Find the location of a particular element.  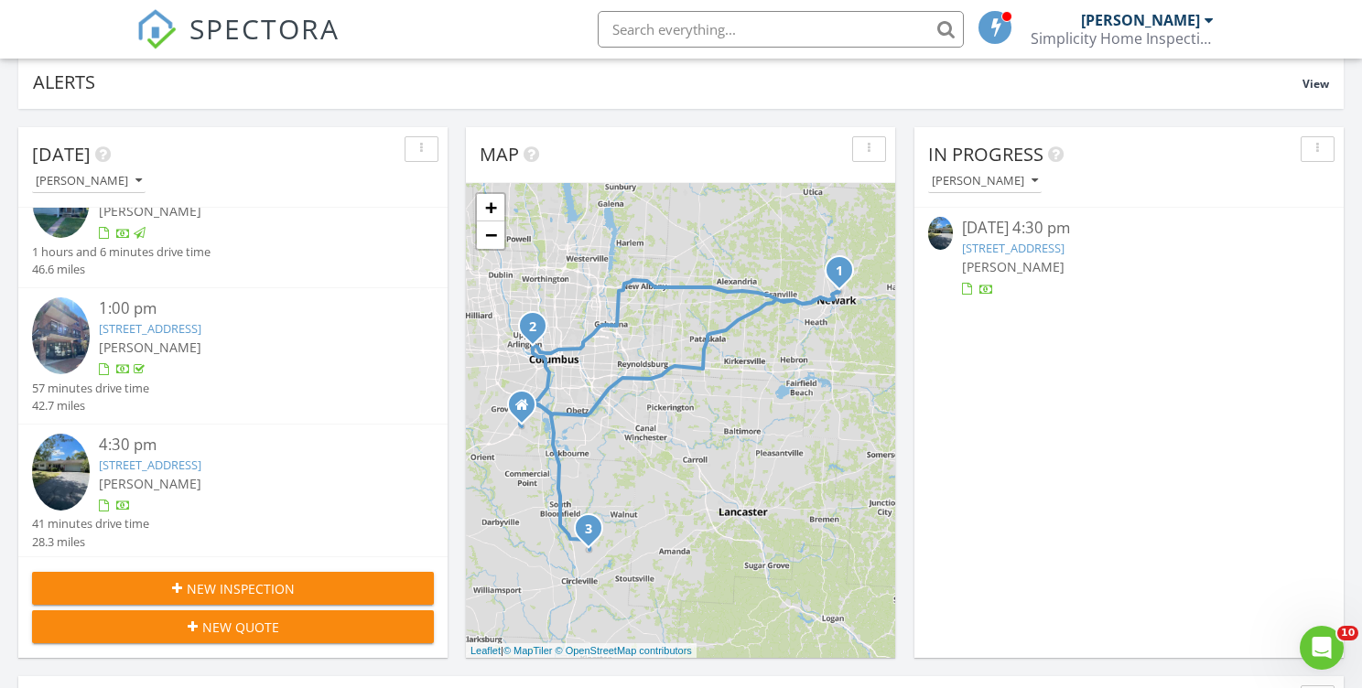

span: Map is located at coordinates (499, 154).